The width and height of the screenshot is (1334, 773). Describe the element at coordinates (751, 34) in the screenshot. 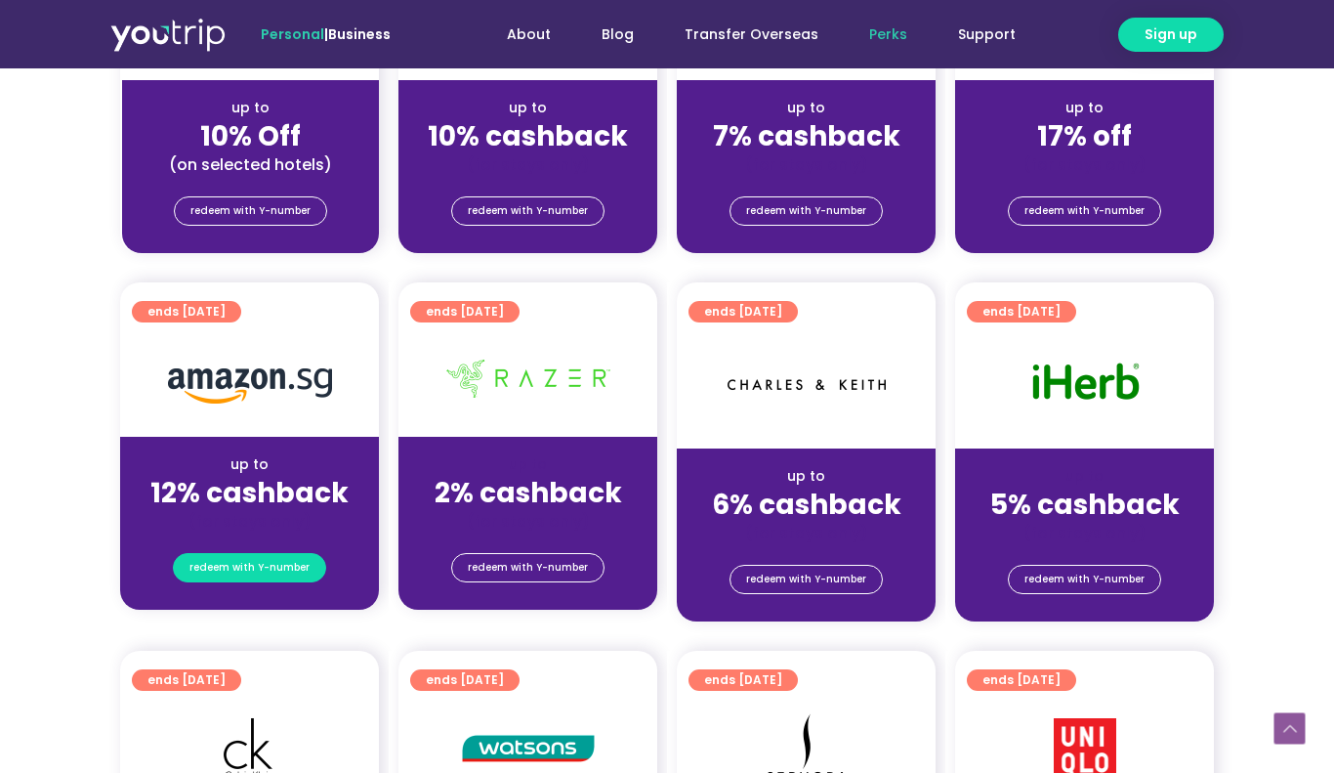

I see `a: Transfer Overseas` at that location.